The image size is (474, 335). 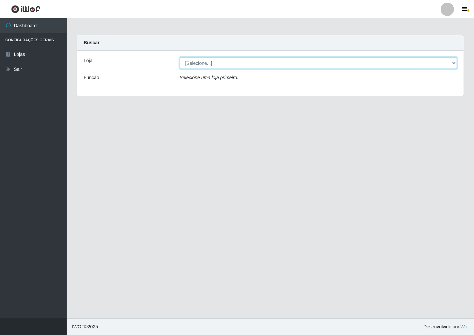 What do you see at coordinates (210, 78) in the screenshot?
I see `i: Selecione uma loja primeiro...` at bounding box center [210, 78].